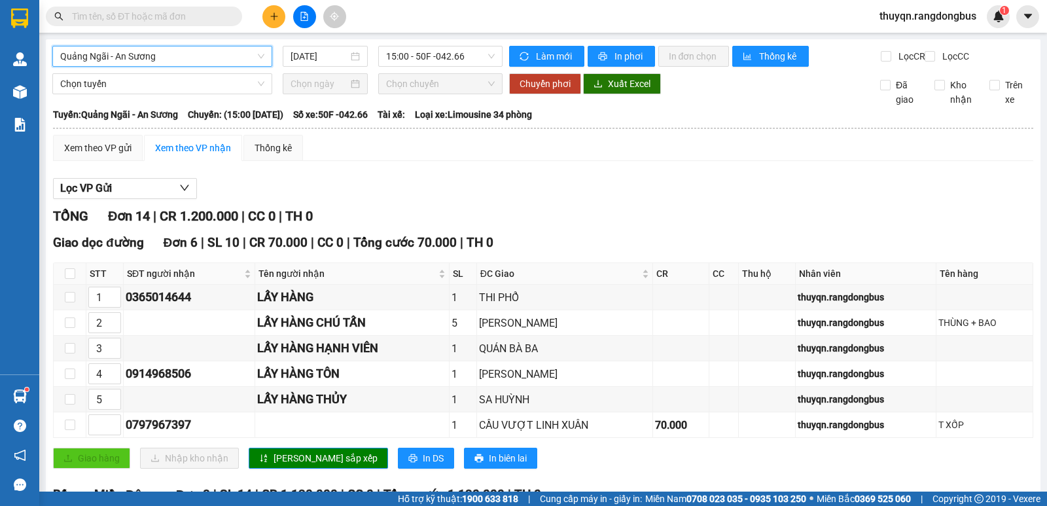  Describe the element at coordinates (565, 425) in the screenshot. I see `div: CẦU VƯỢT LINH XUÂN` at that location.